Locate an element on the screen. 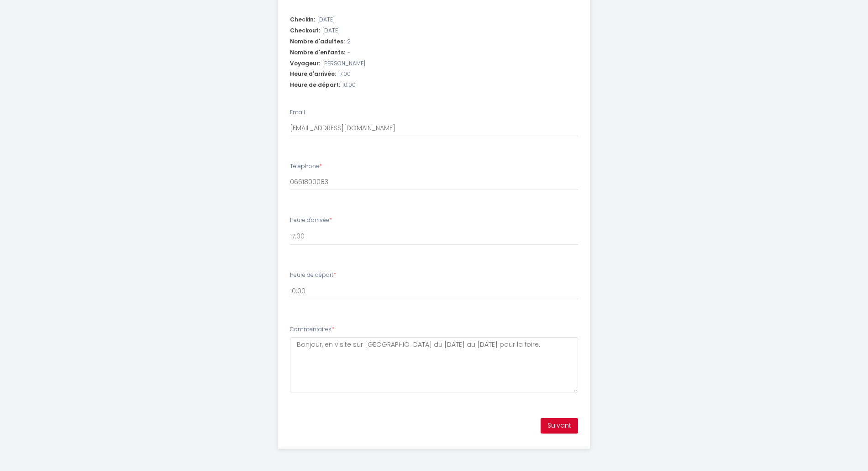  span: Voyageur: is located at coordinates (305, 63).